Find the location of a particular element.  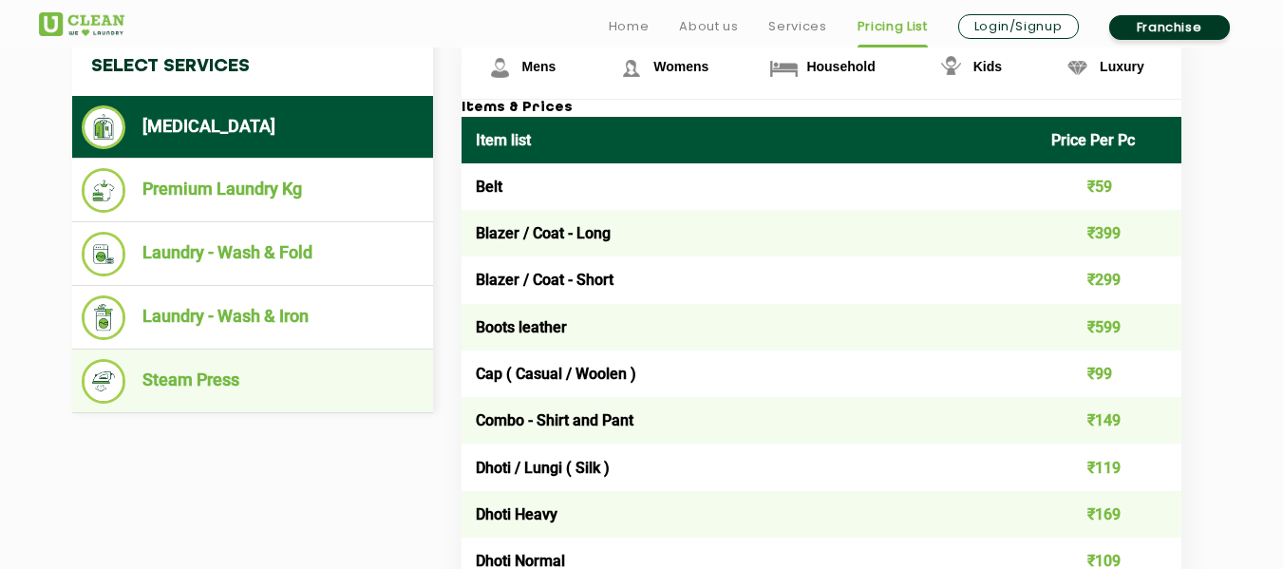

img: Mens is located at coordinates (499, 67).